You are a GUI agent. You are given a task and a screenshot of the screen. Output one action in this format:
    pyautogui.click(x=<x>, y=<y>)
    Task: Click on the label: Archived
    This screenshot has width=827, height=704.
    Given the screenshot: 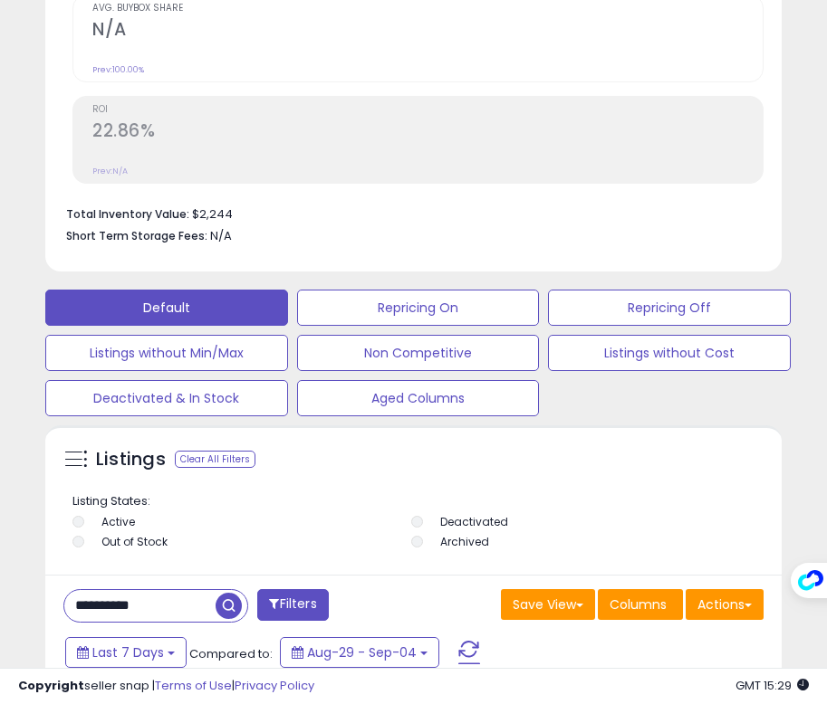 What is the action you would take?
    pyautogui.click(x=464, y=541)
    